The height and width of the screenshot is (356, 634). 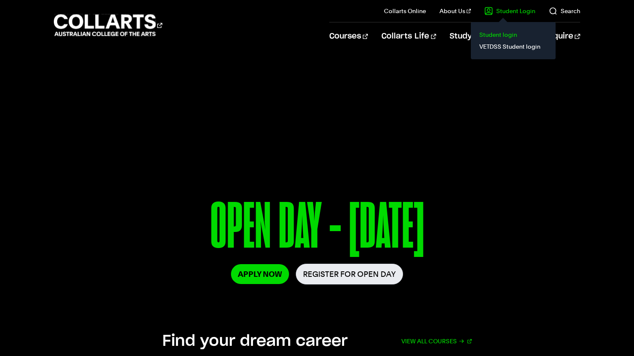 I want to click on a: Student login, so click(x=513, y=35).